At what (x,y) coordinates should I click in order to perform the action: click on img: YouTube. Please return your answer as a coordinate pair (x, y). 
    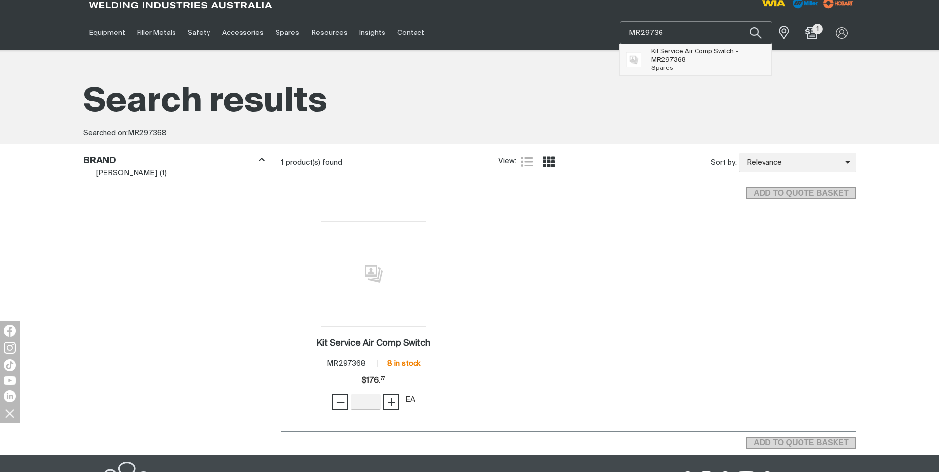
    Looking at the image, I should click on (10, 380).